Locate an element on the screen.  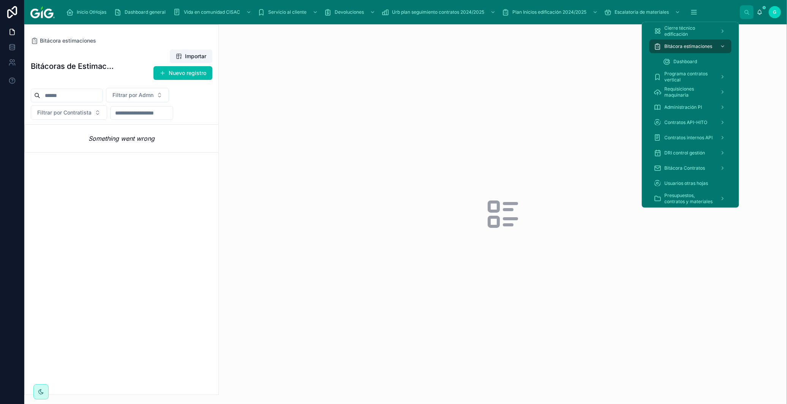
a: Contratos API-HITO is located at coordinates (691, 122).